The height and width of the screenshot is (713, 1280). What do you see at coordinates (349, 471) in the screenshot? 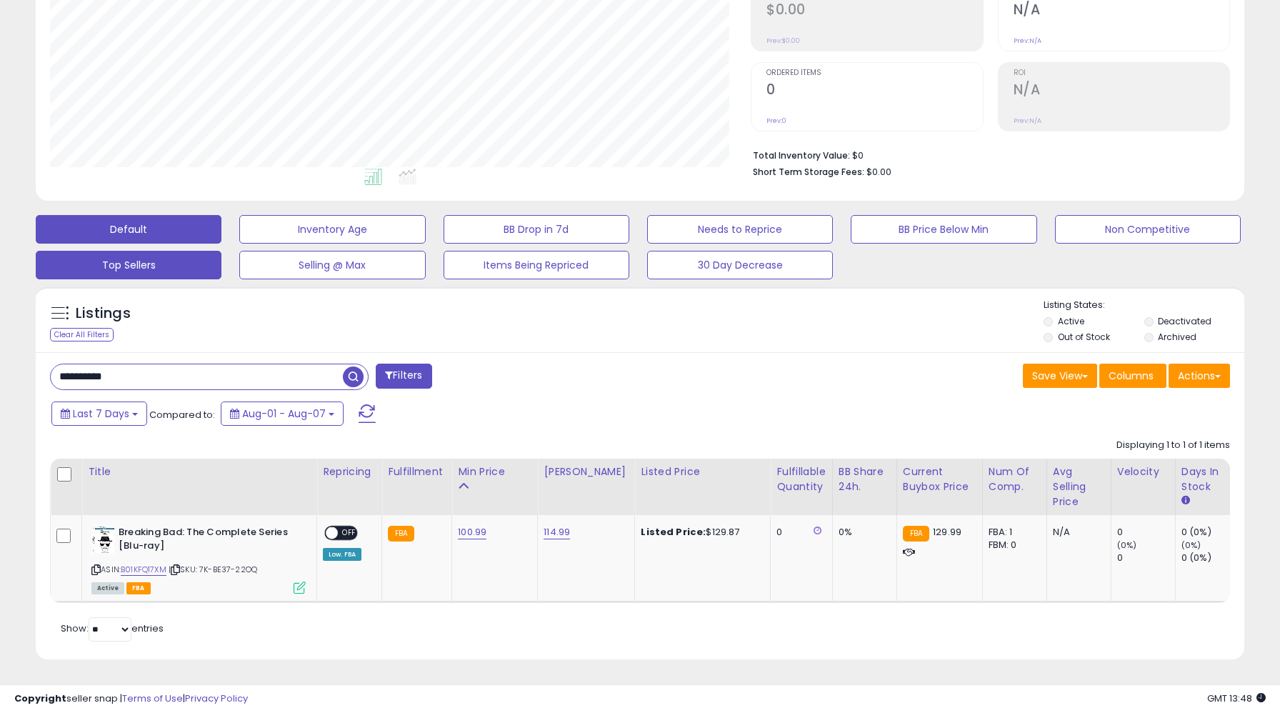
I see `div: Repricing` at bounding box center [349, 471].